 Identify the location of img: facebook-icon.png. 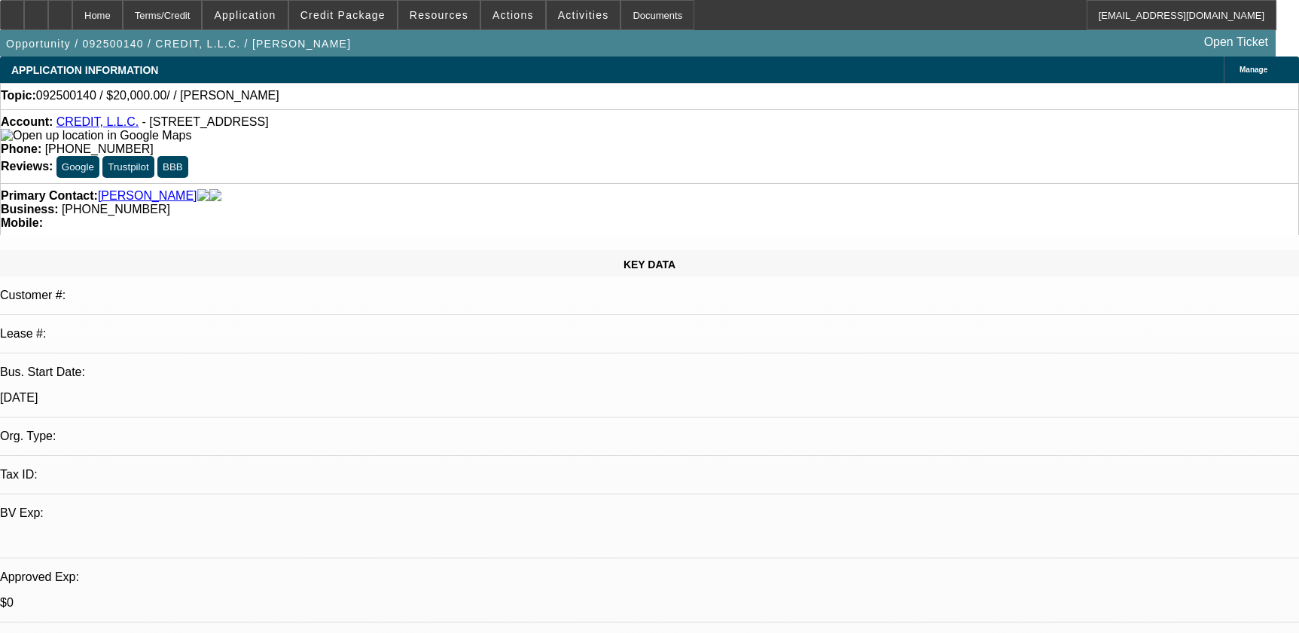
(203, 196).